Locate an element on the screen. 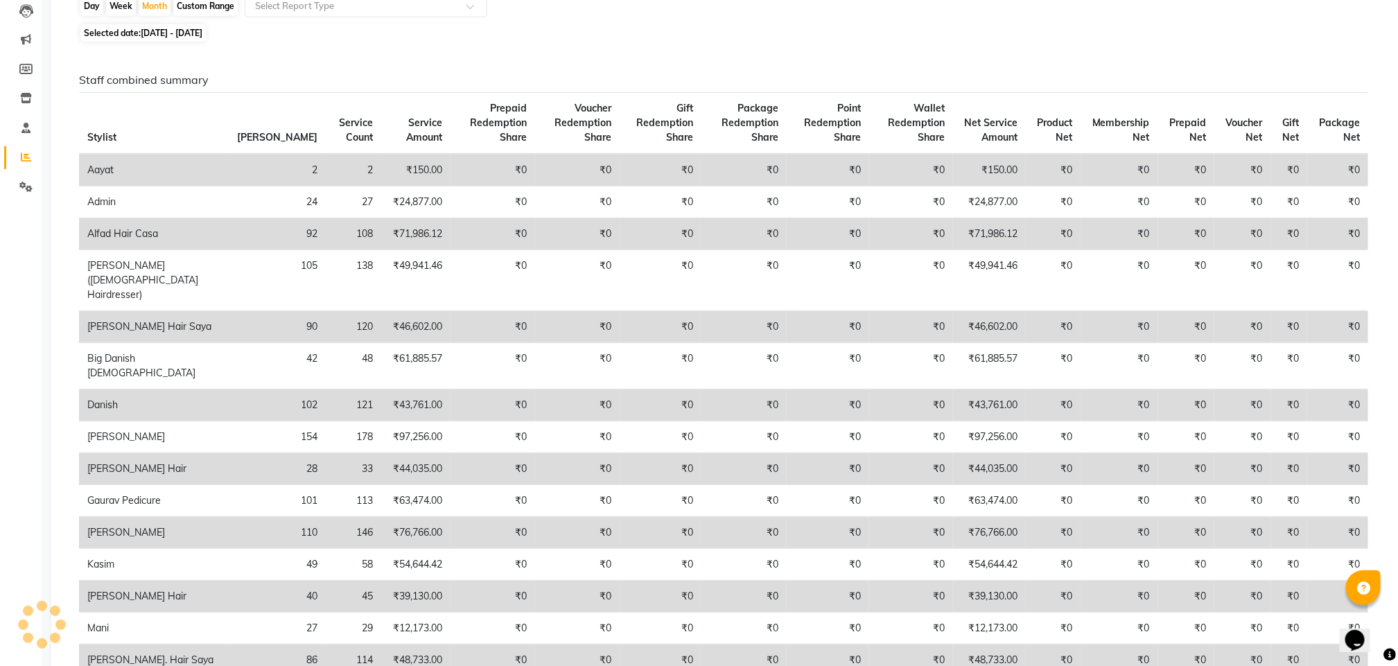 Image resolution: width=1398 pixels, height=666 pixels. td: 42 is located at coordinates (277, 366).